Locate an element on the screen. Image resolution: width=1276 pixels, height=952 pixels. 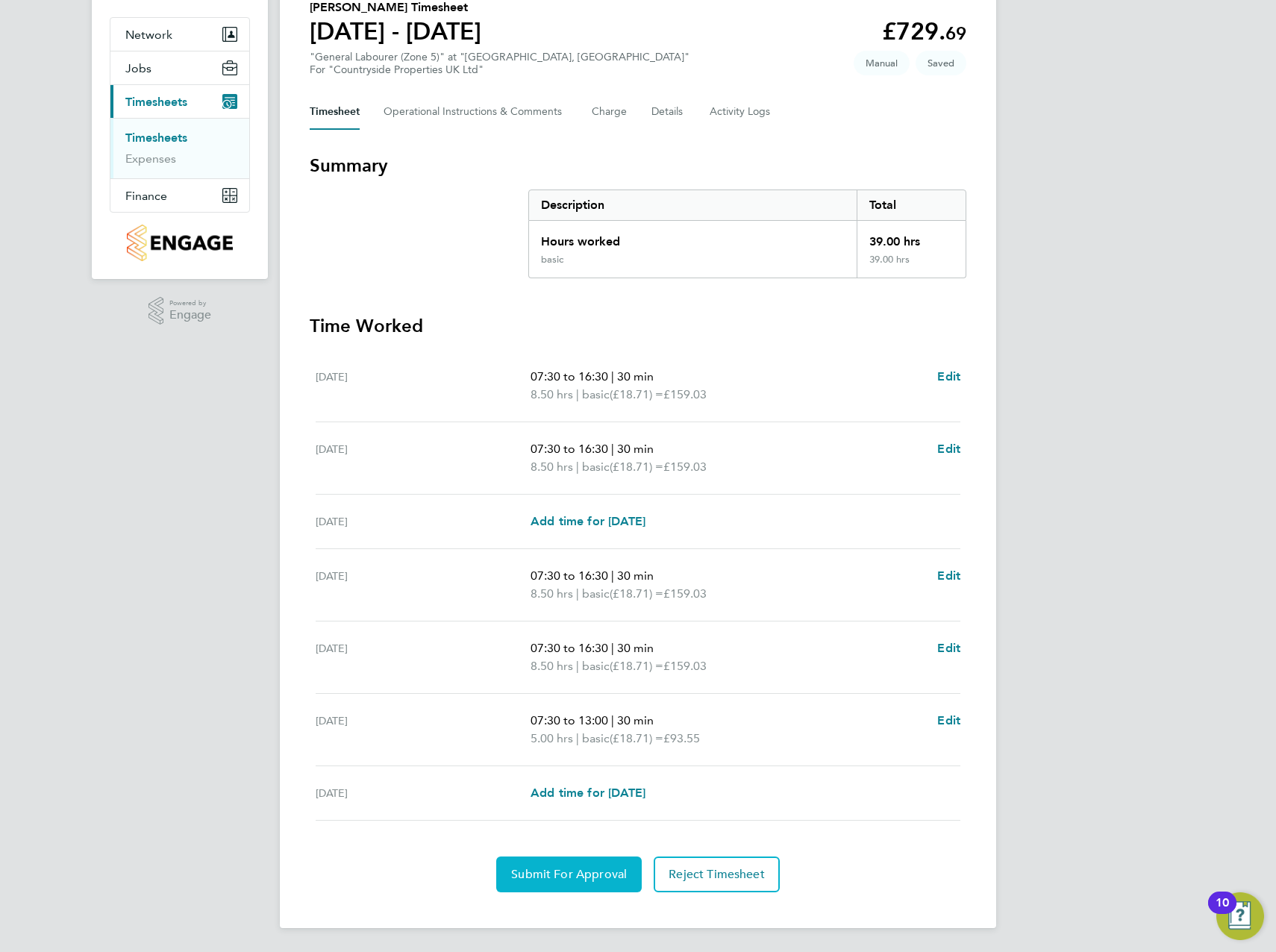
button: Timesheets is located at coordinates (180, 102).